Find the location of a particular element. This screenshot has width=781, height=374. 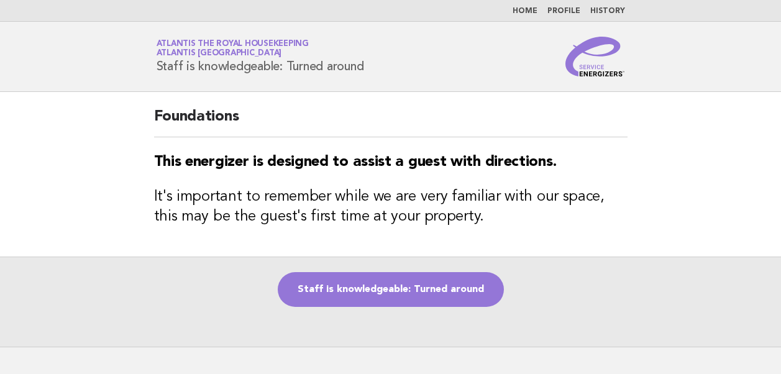

strong: This energizer is designed to assist a guest with directions. is located at coordinates (355, 162).